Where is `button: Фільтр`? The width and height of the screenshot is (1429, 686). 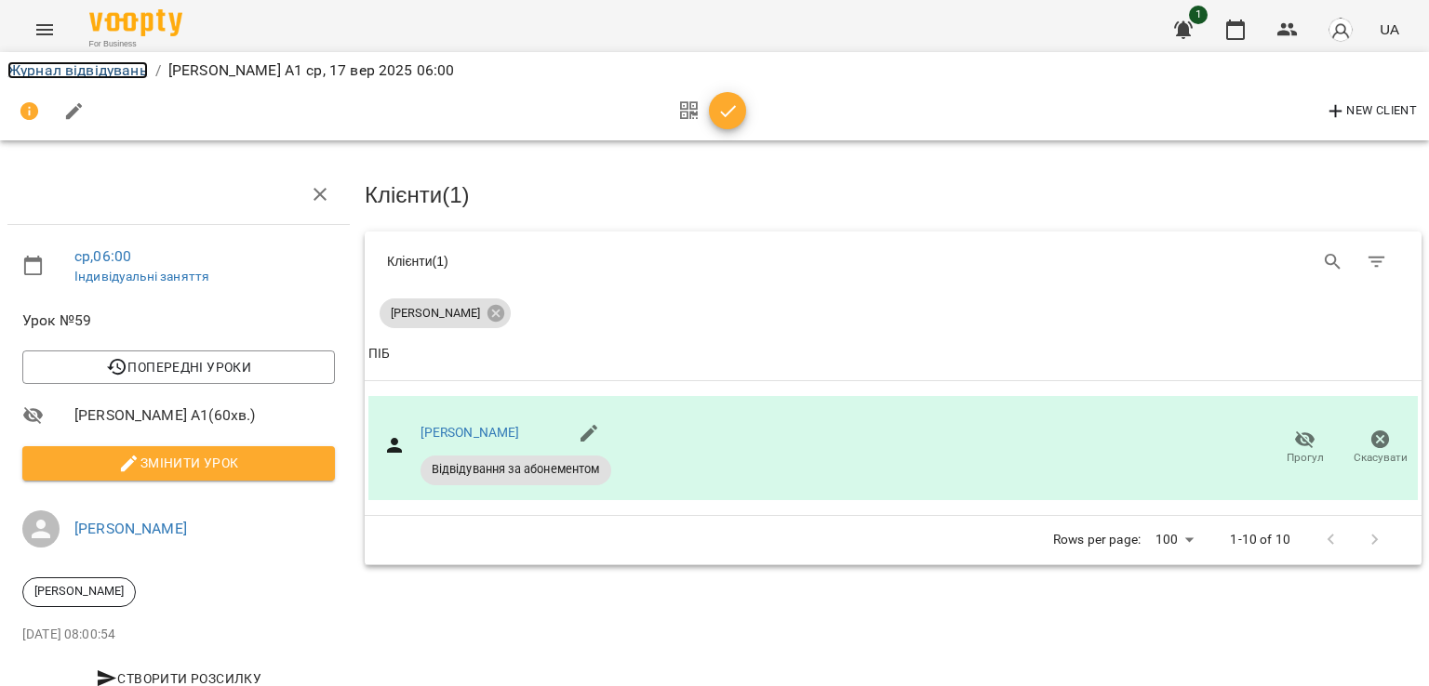 button: Фільтр is located at coordinates (1377, 262).